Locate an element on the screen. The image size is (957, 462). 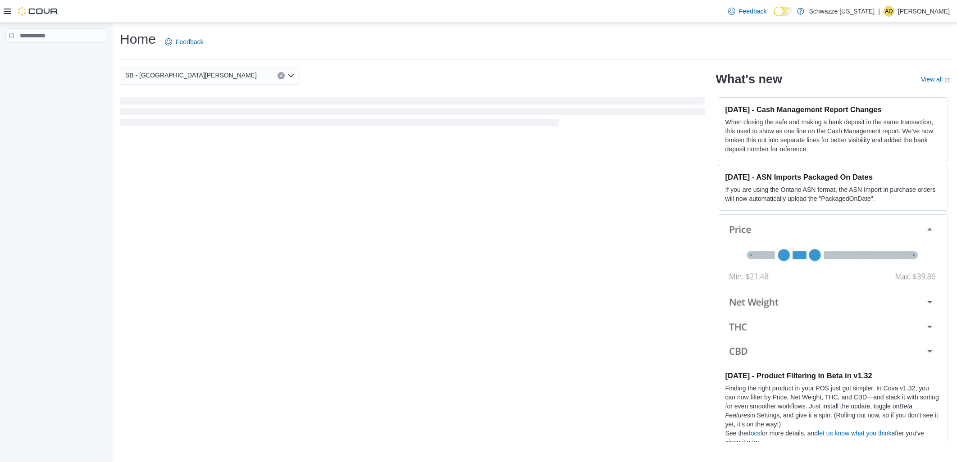
input: Dark Mode is located at coordinates (783, 11).